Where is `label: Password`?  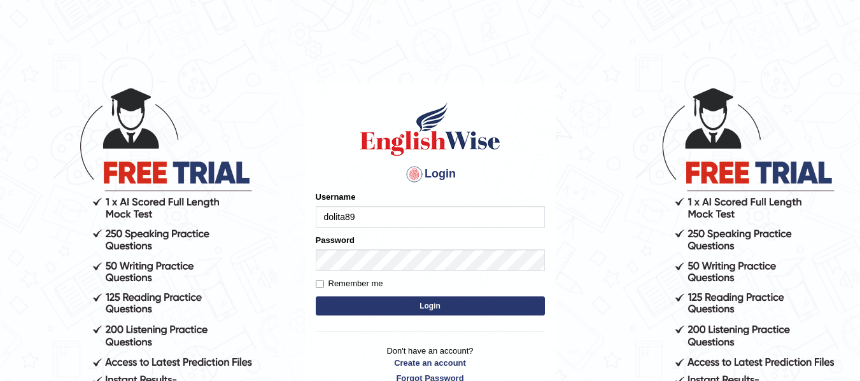 label: Password is located at coordinates (335, 240).